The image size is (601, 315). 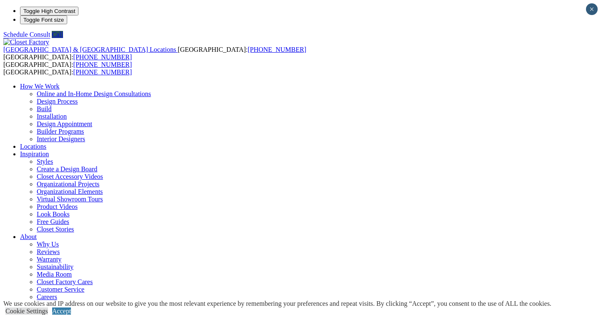 I want to click on a: Closet Accessory Videos, so click(x=70, y=176).